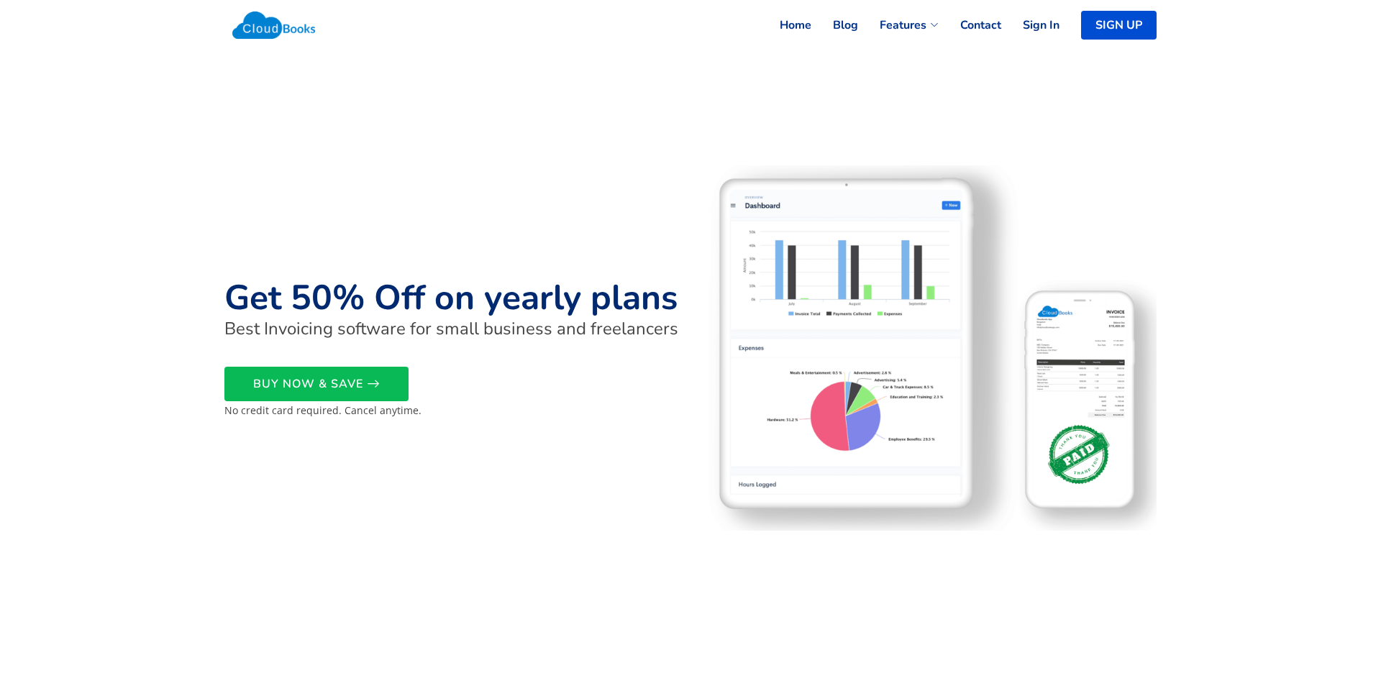  Describe the element at coordinates (1030, 25) in the screenshot. I see `a: Sign In` at that location.